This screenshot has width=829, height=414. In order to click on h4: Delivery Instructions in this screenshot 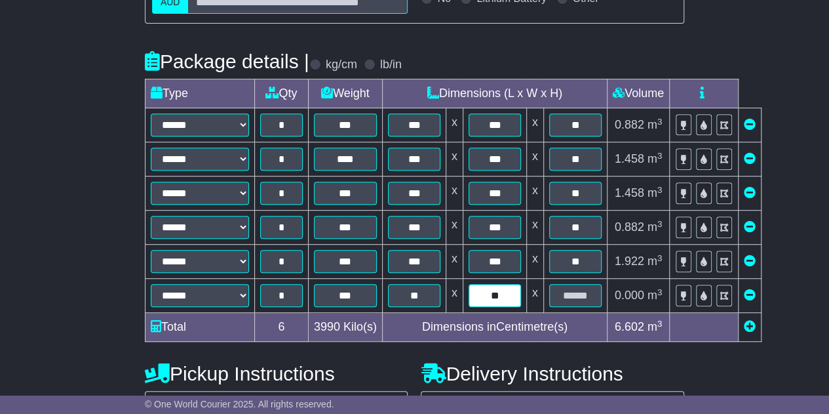, I will do `click(553, 373)`.